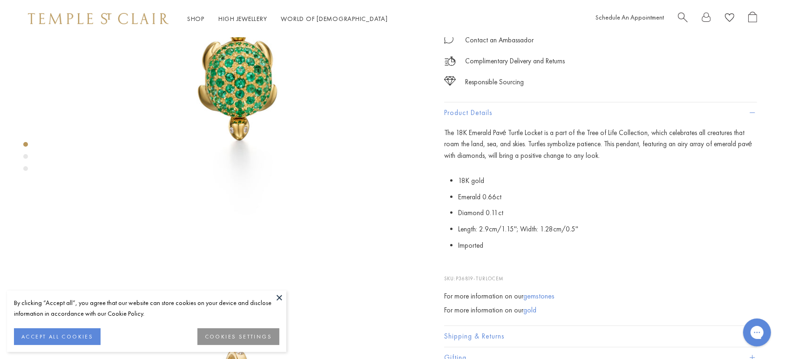 Image resolution: width=785 pixels, height=359 pixels. Describe the element at coordinates (479, 197) in the screenshot. I see `span: Emerald 0.66ct` at that location.